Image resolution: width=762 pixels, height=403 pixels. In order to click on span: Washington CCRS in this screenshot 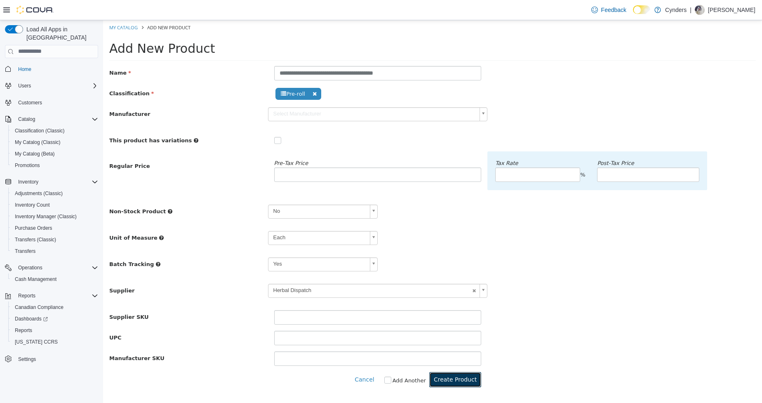, I will do `click(55, 342)`.